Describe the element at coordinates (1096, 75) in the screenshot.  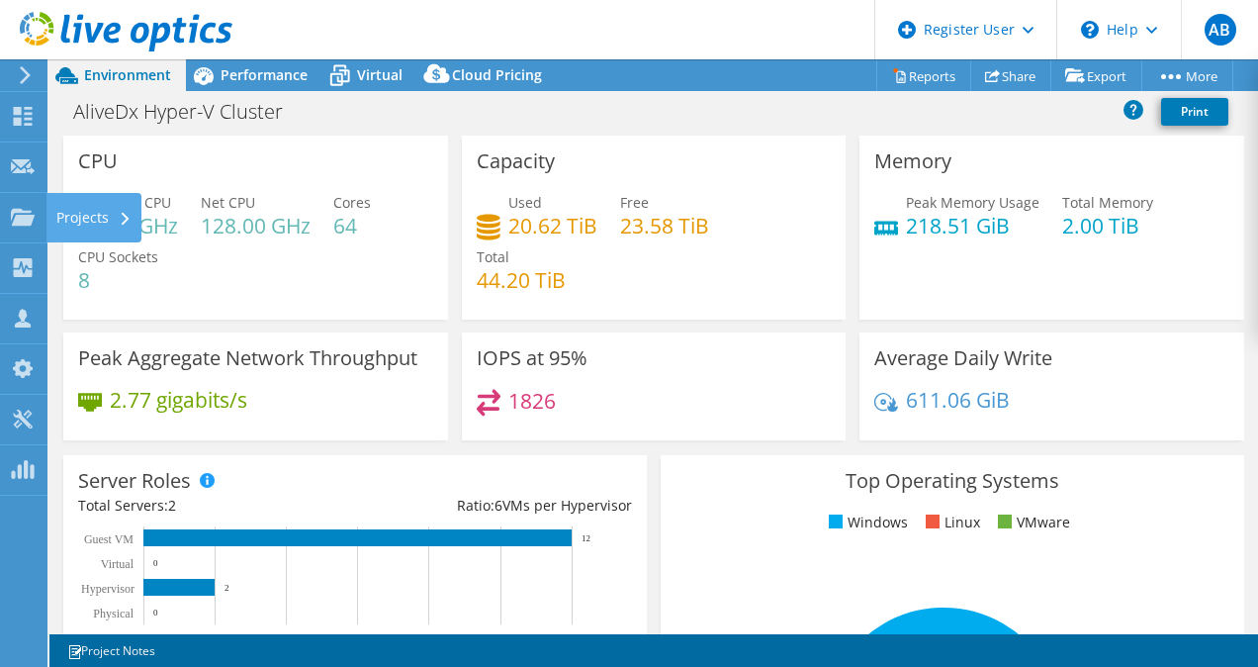
I see `a: Export` at that location.